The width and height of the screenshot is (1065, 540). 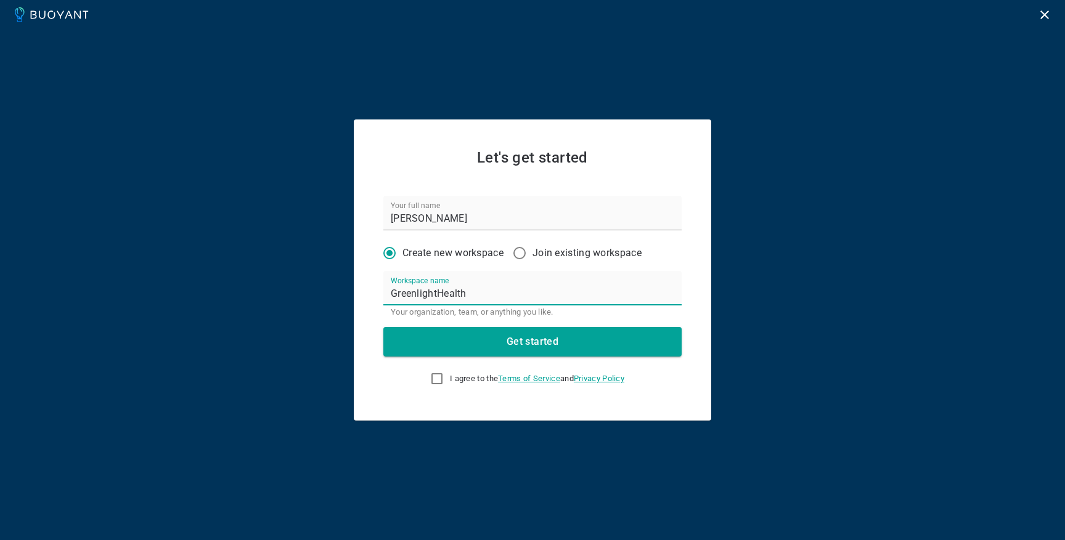 What do you see at coordinates (532, 158) in the screenshot?
I see `h2: Let's get started` at bounding box center [532, 158].